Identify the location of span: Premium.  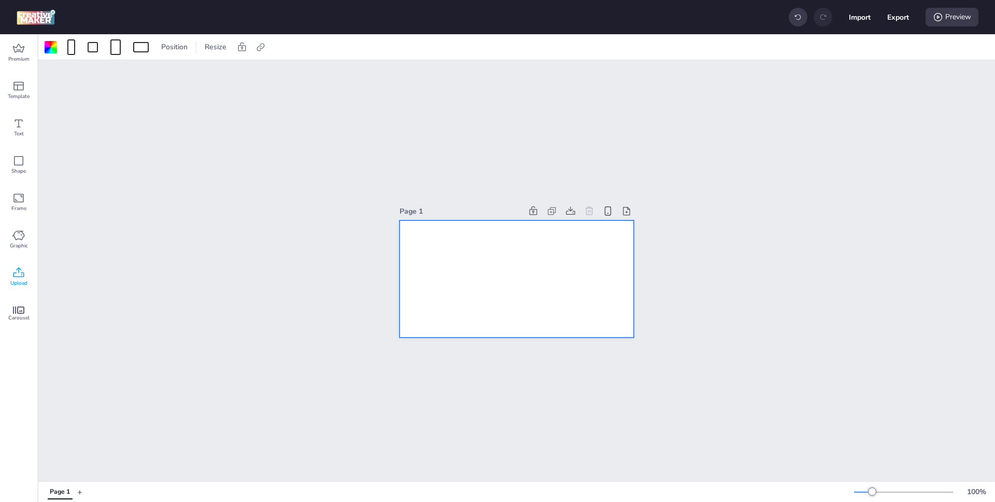
(19, 59).